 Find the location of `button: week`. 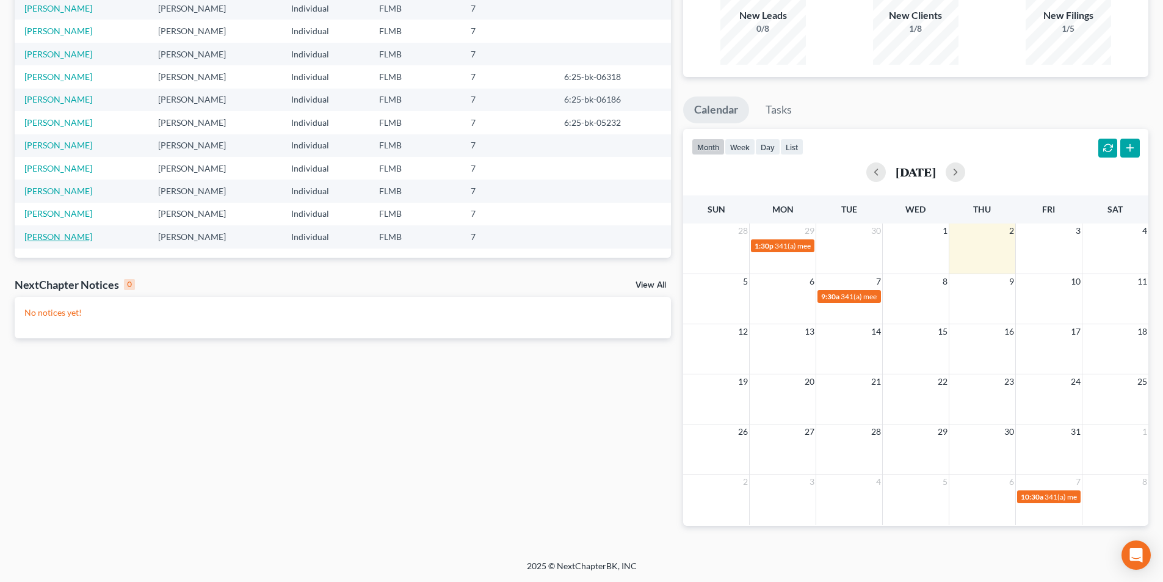

button: week is located at coordinates (740, 147).